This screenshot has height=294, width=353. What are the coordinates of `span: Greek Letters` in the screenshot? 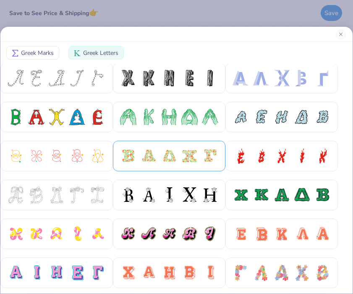 It's located at (101, 53).